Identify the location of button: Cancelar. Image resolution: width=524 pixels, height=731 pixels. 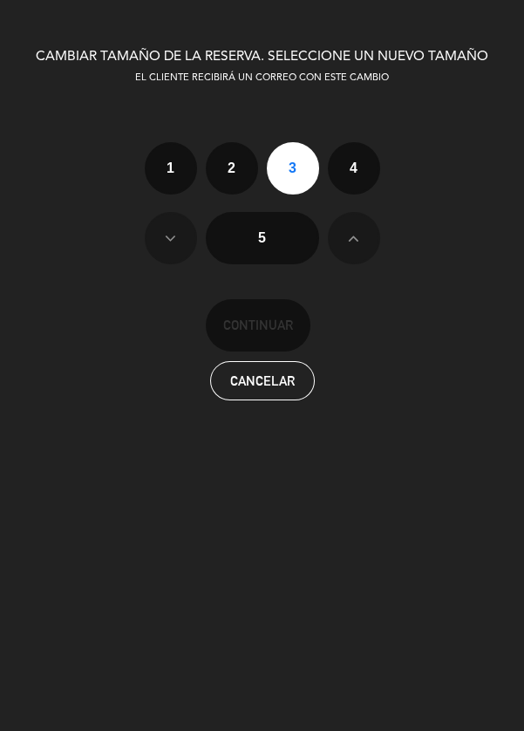
(262, 380).